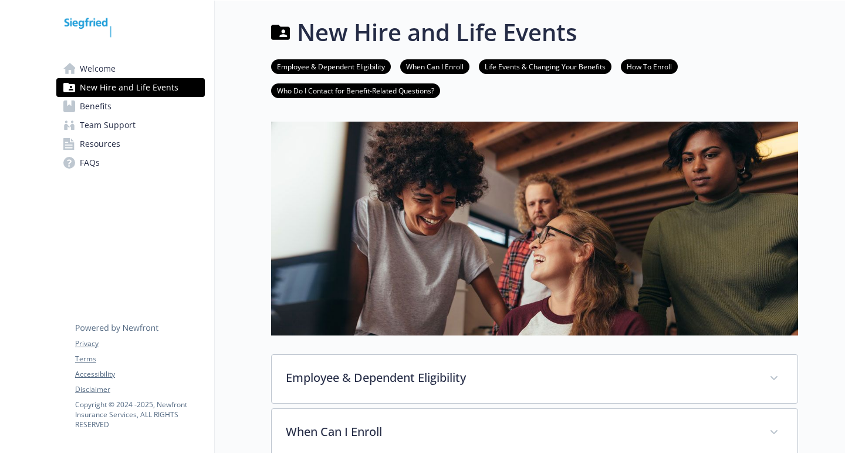 The width and height of the screenshot is (845, 453). What do you see at coordinates (331, 66) in the screenshot?
I see `a: Employee & Dependent Eligibility` at bounding box center [331, 66].